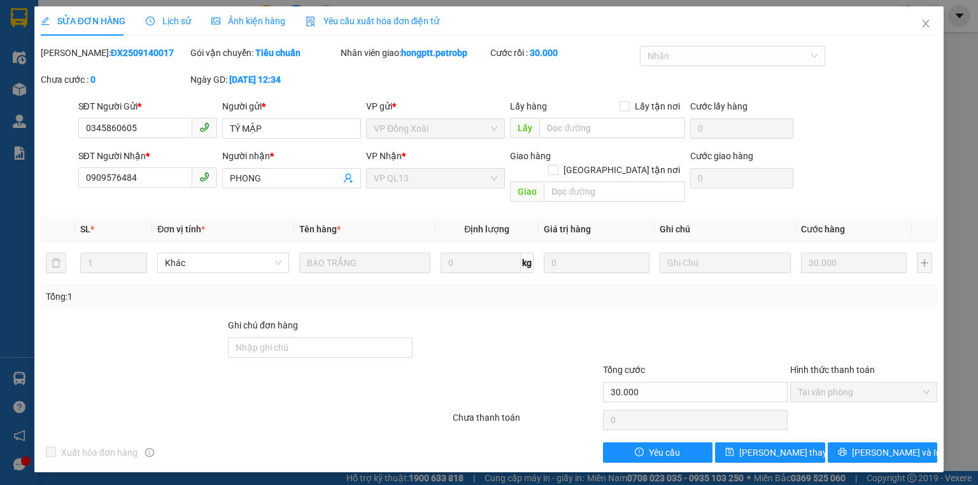  Describe the element at coordinates (414, 53) in the screenshot. I see `div: Nhân viên giao:` at that location.